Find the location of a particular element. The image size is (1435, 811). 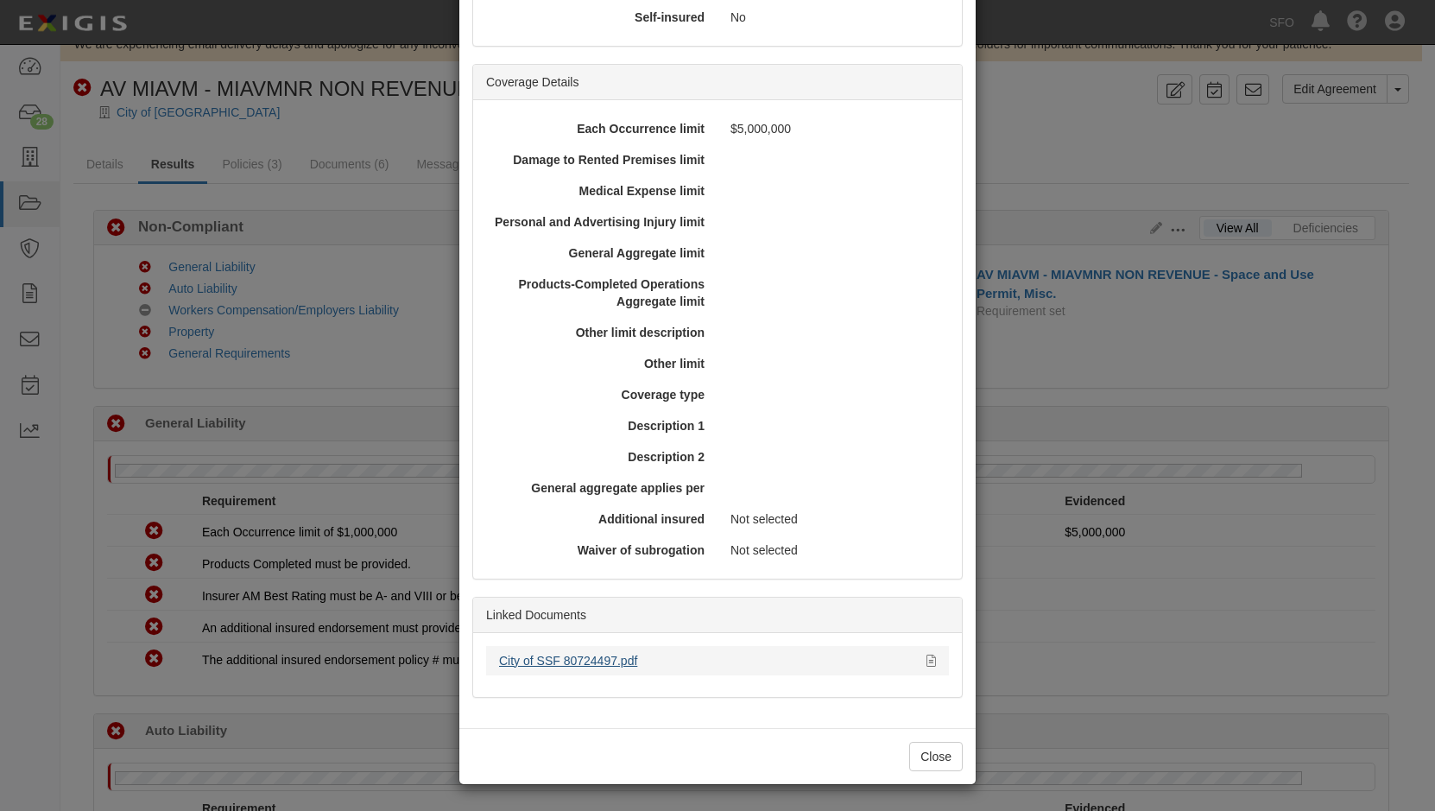

div: General Aggregate limit is located at coordinates (598, 253).